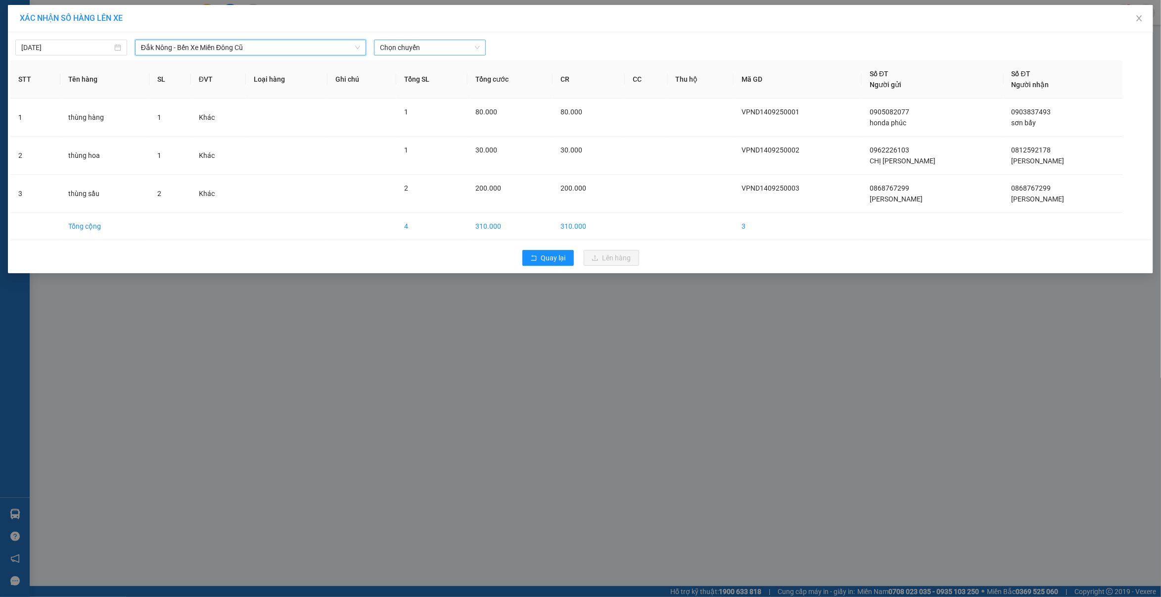 This screenshot has width=1161, height=597. I want to click on td: 2, so click(35, 155).